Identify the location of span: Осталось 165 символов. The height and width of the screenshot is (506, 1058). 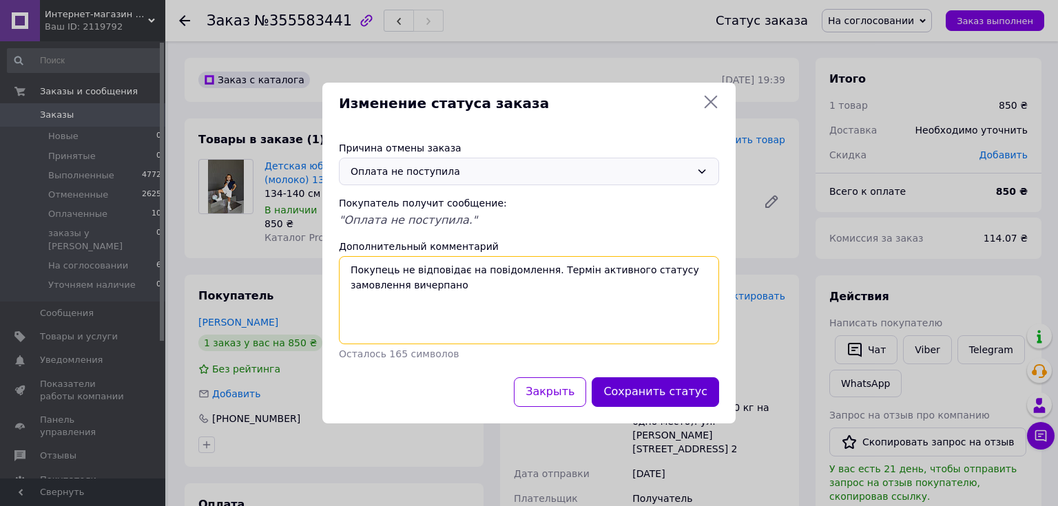
(399, 354).